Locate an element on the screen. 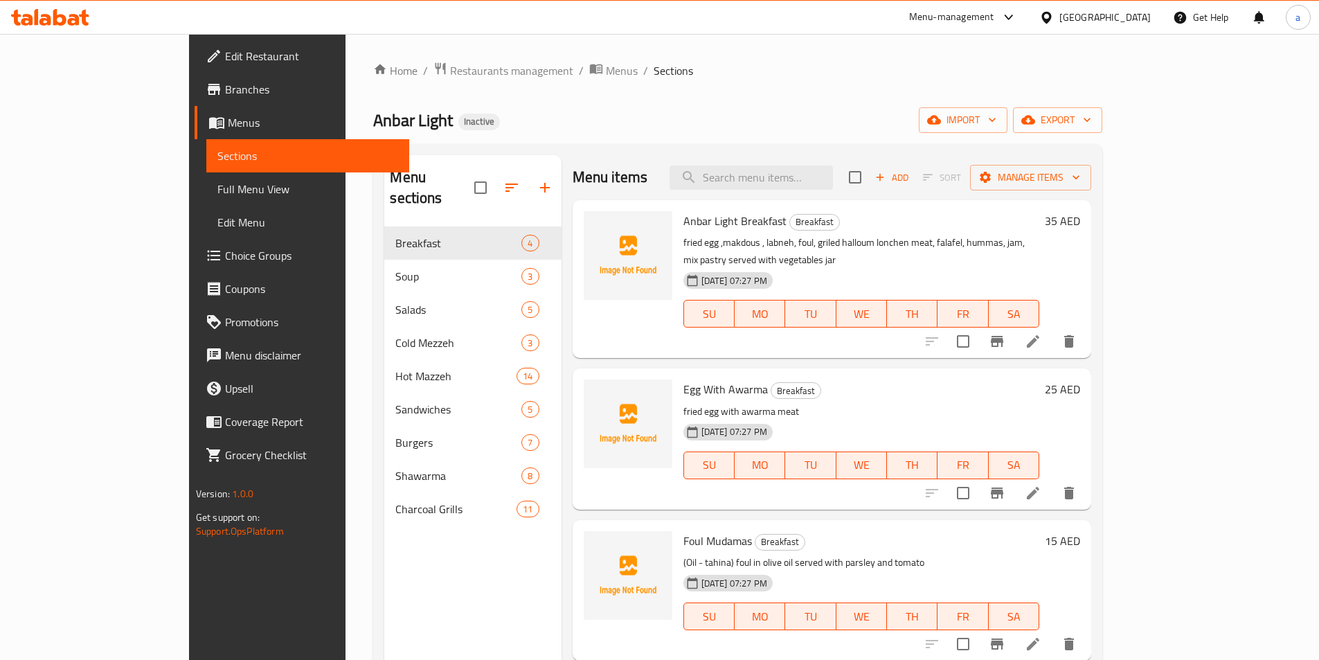  span: 3 is located at coordinates (530, 343).